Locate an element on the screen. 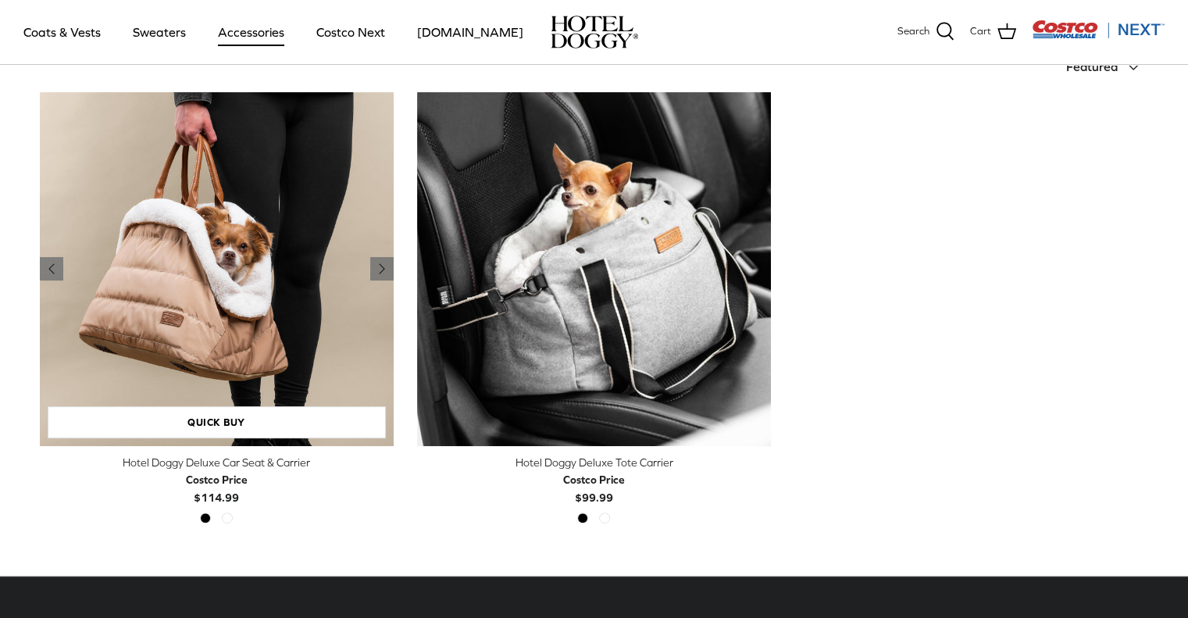 This screenshot has width=1188, height=618. a: Accessories is located at coordinates (251, 32).